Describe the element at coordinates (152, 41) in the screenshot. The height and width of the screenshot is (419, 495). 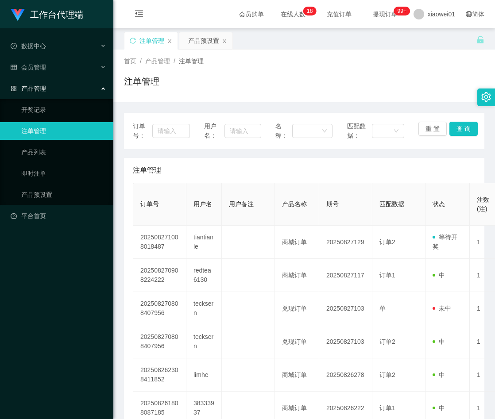
I see `div: 注单管理` at that location.